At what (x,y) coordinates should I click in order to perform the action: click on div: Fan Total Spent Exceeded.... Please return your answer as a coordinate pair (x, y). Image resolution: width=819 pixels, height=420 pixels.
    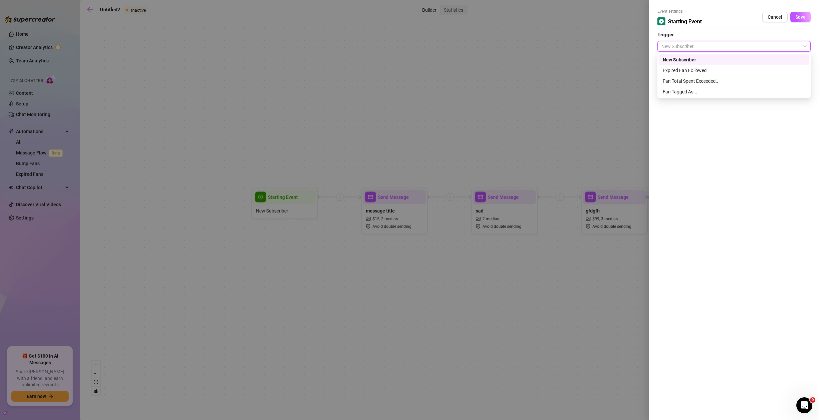
    Looking at the image, I should click on (734, 81).